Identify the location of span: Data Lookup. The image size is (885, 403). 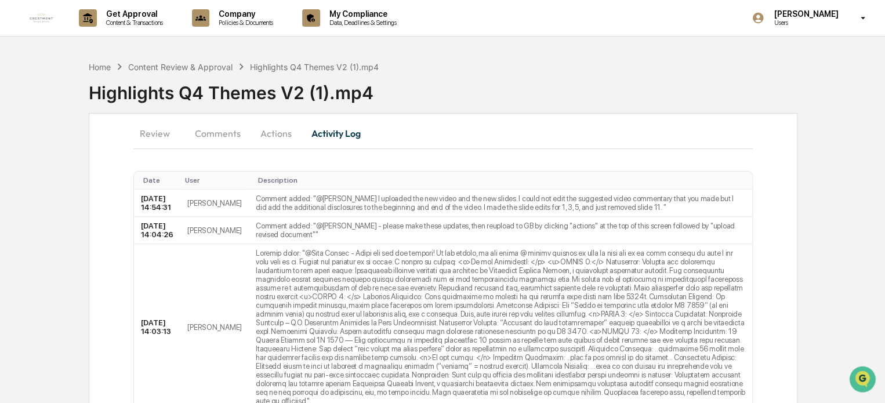
(48, 174).